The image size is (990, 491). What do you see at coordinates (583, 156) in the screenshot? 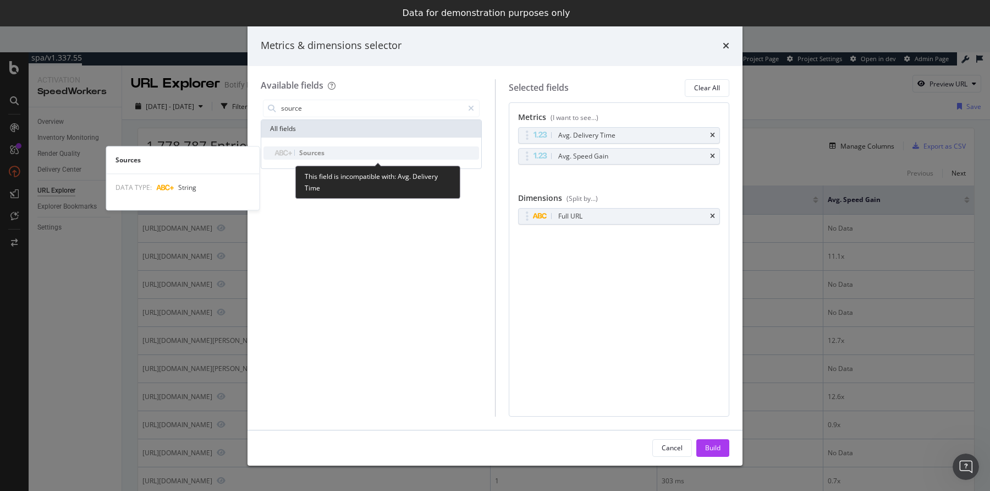
I see `div: Avg. Speed Gain` at bounding box center [583, 156].